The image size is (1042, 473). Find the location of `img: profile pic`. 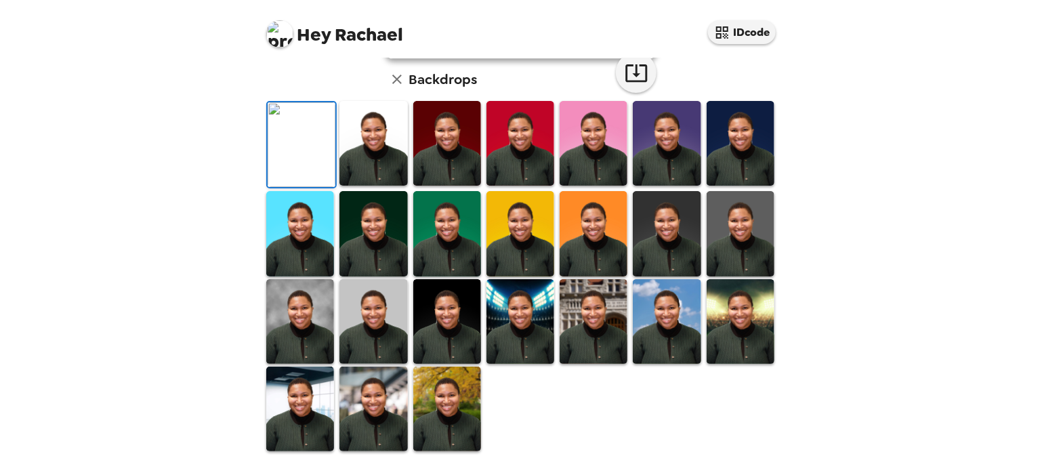

img: profile pic is located at coordinates (280, 34).